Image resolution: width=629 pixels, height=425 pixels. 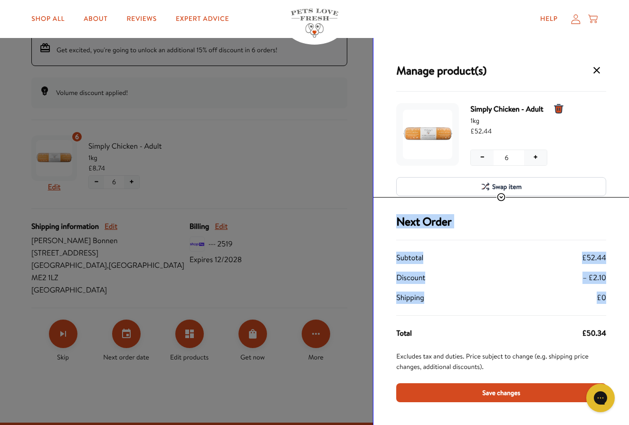 I want to click on span: 6, so click(x=506, y=158).